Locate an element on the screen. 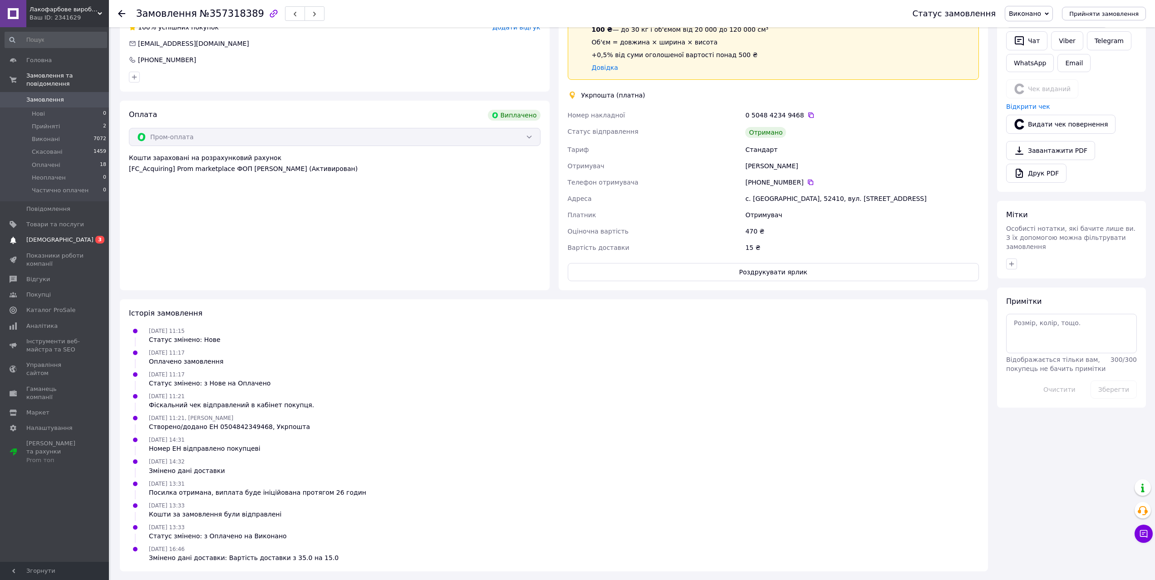  span: Виконані is located at coordinates (46, 139).